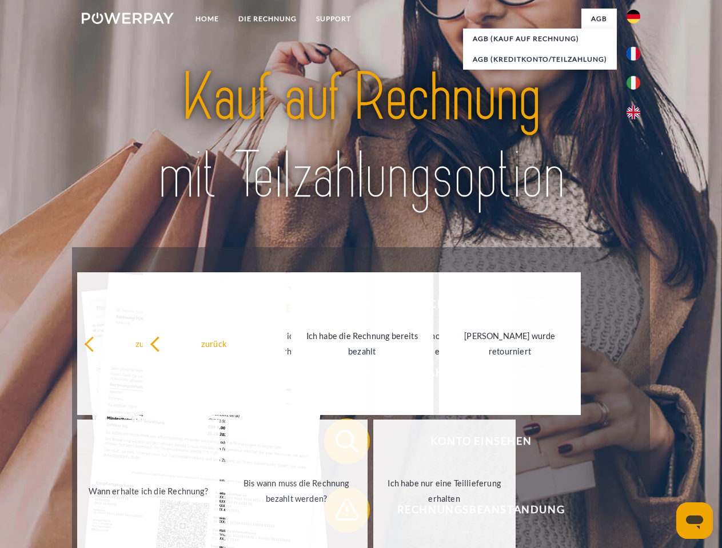 This screenshot has width=722, height=548. What do you see at coordinates (633, 17) in the screenshot?
I see `img: de` at bounding box center [633, 17].